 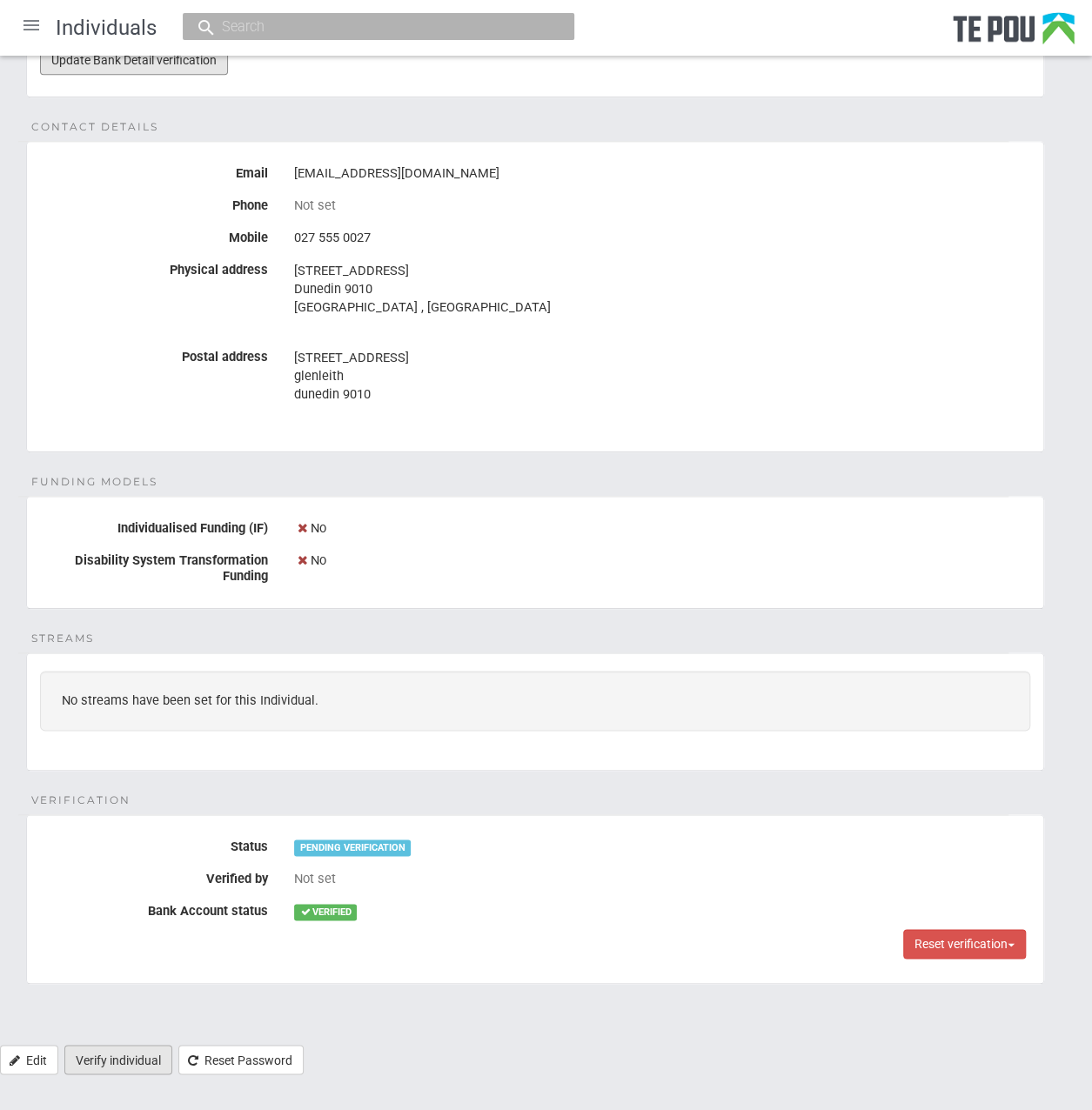 What do you see at coordinates (964, 944) in the screenshot?
I see `button: Reset verification` at bounding box center [964, 944].